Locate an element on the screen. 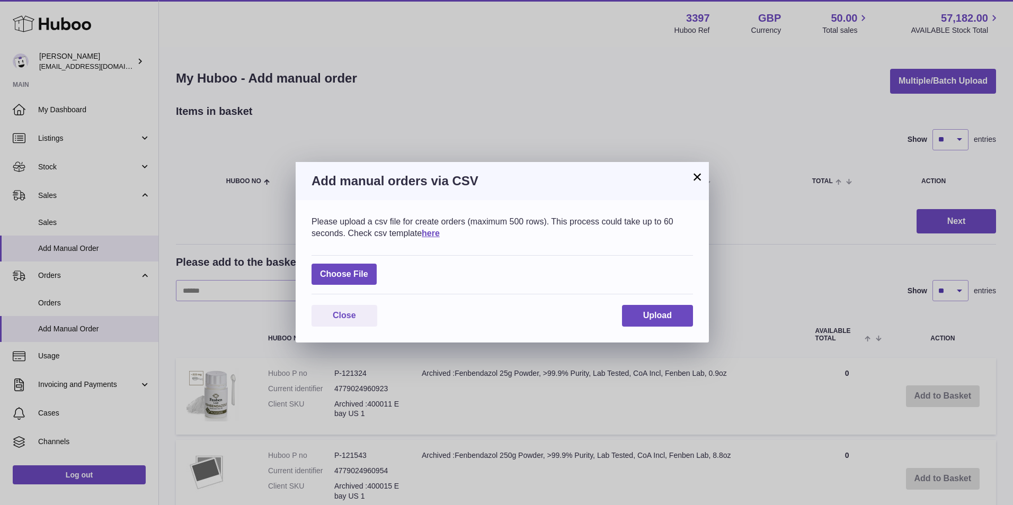 This screenshot has height=505, width=1013. span: Choose File is located at coordinates (344, 274).